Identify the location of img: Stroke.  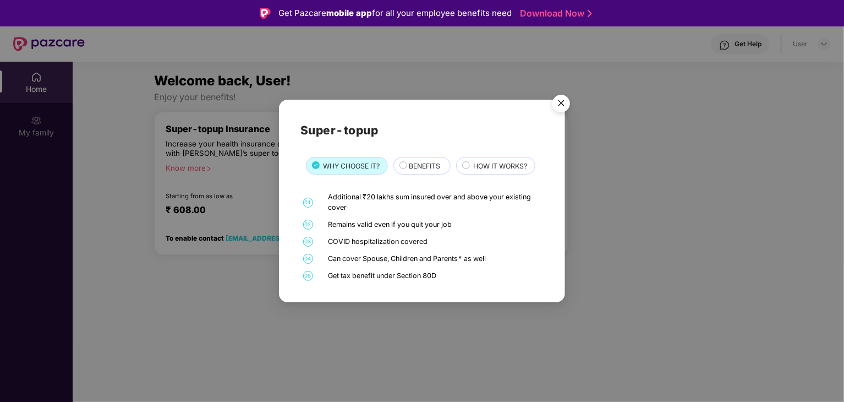
(590, 13).